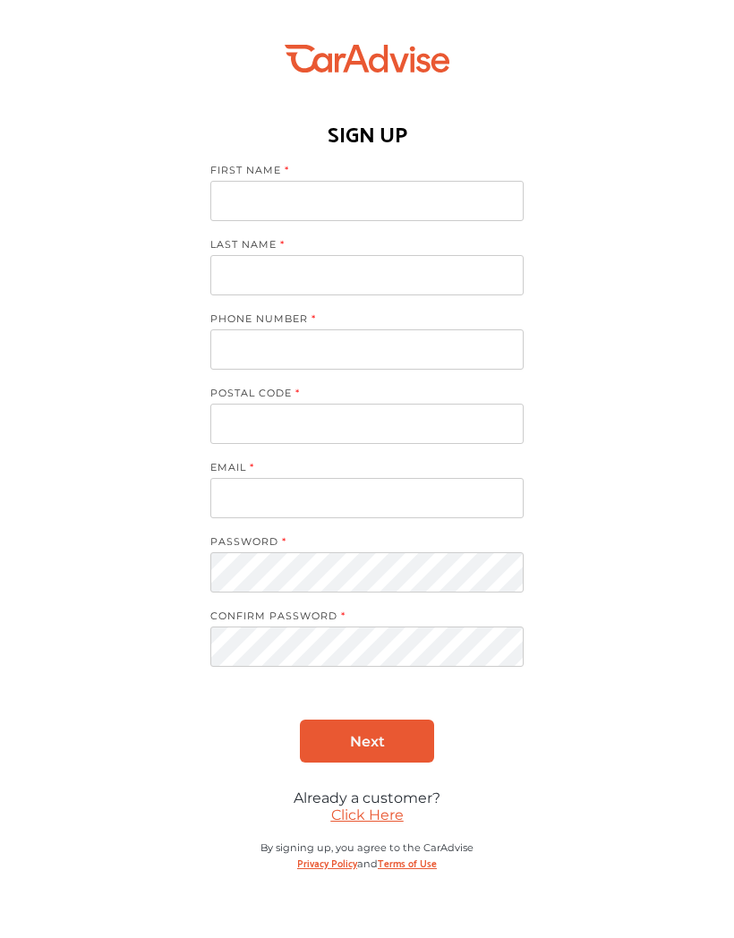  I want to click on span: Next, so click(367, 741).